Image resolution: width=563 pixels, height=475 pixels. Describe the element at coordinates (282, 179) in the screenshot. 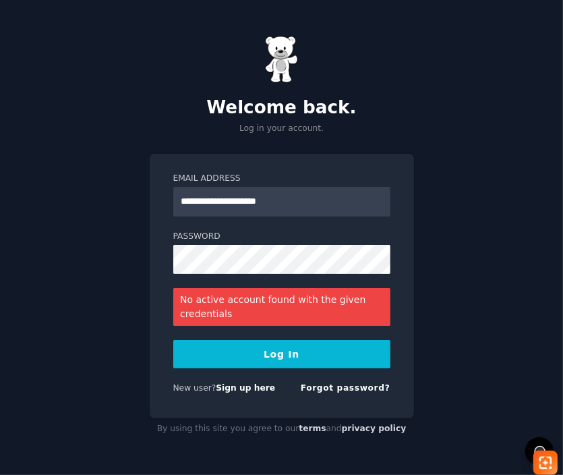

I see `label: Email Address` at that location.